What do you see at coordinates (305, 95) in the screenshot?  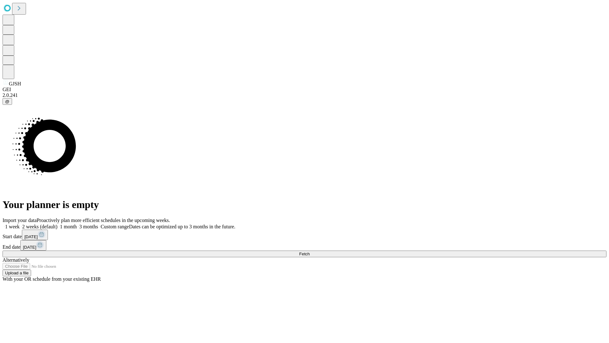 I see `div: 2.0.241` at bounding box center [305, 95].